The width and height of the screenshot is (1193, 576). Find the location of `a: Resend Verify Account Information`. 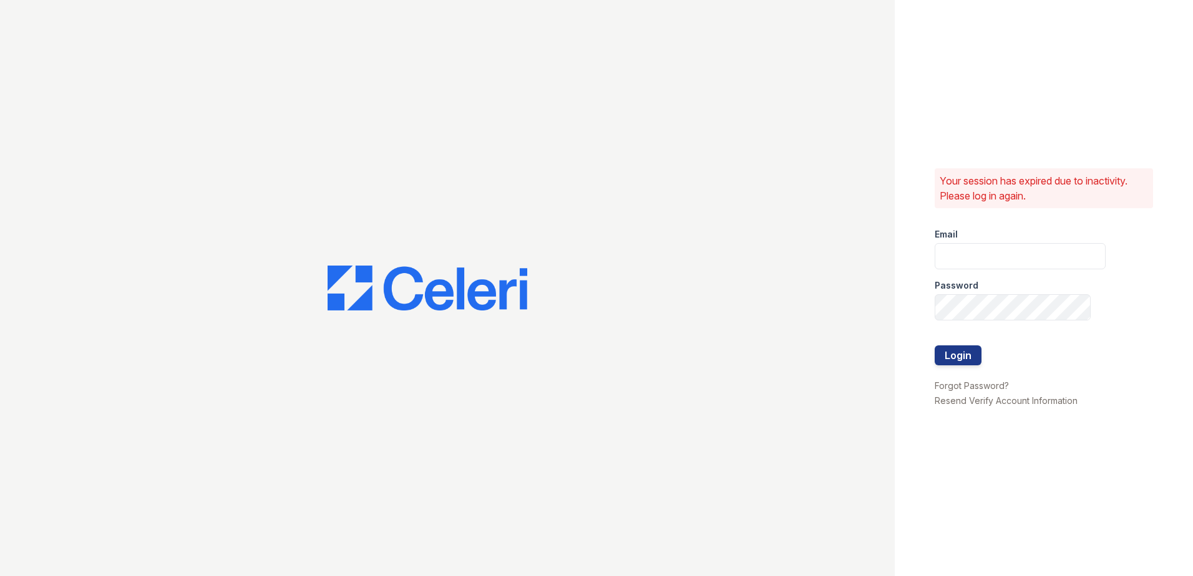

a: Resend Verify Account Information is located at coordinates (1006, 401).